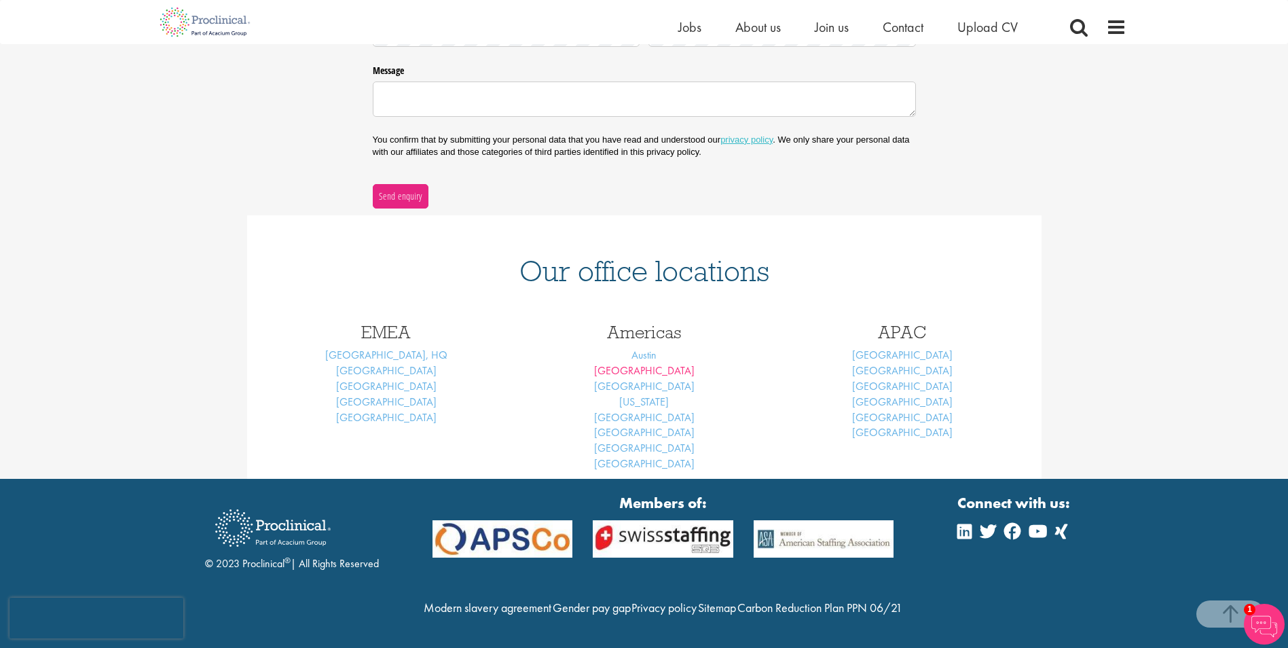 Image resolution: width=1288 pixels, height=648 pixels. Describe the element at coordinates (400, 196) in the screenshot. I see `span: Send enquiry` at that location.